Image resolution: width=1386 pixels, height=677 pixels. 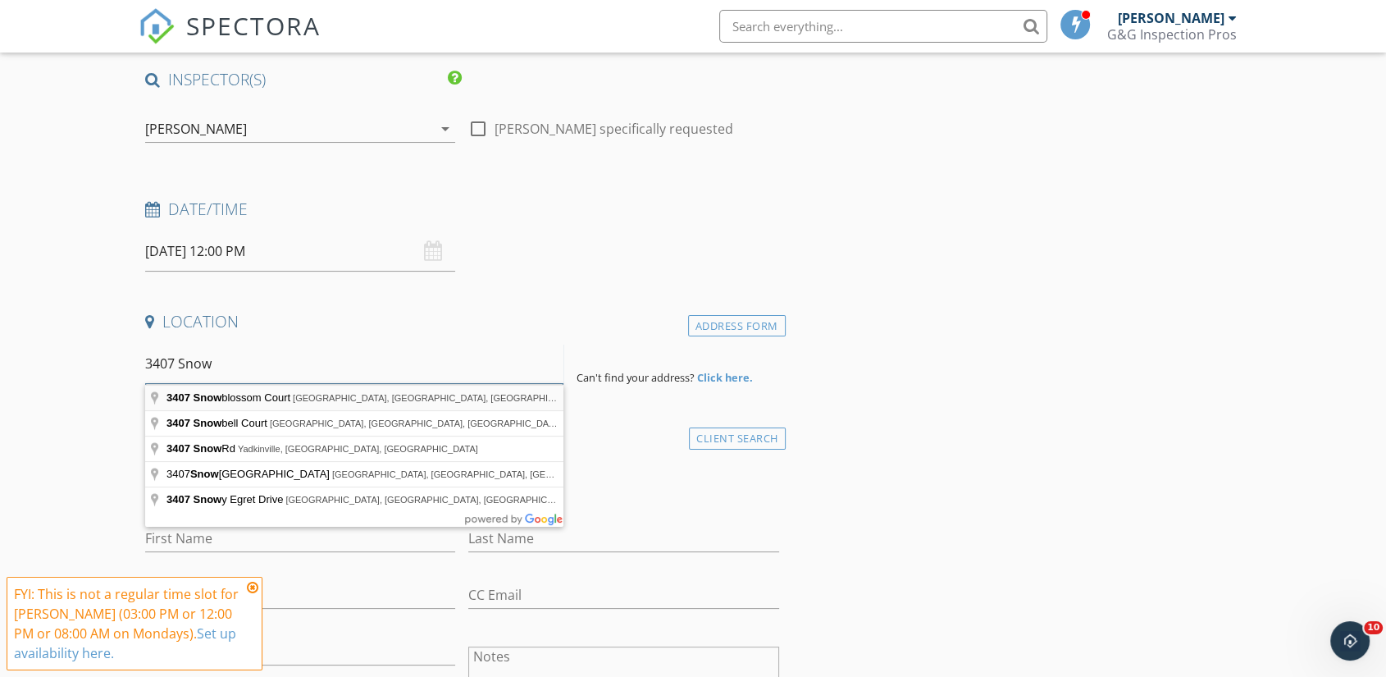 What do you see at coordinates (300, 251) in the screenshot?
I see `input: Select date` at bounding box center [300, 251].